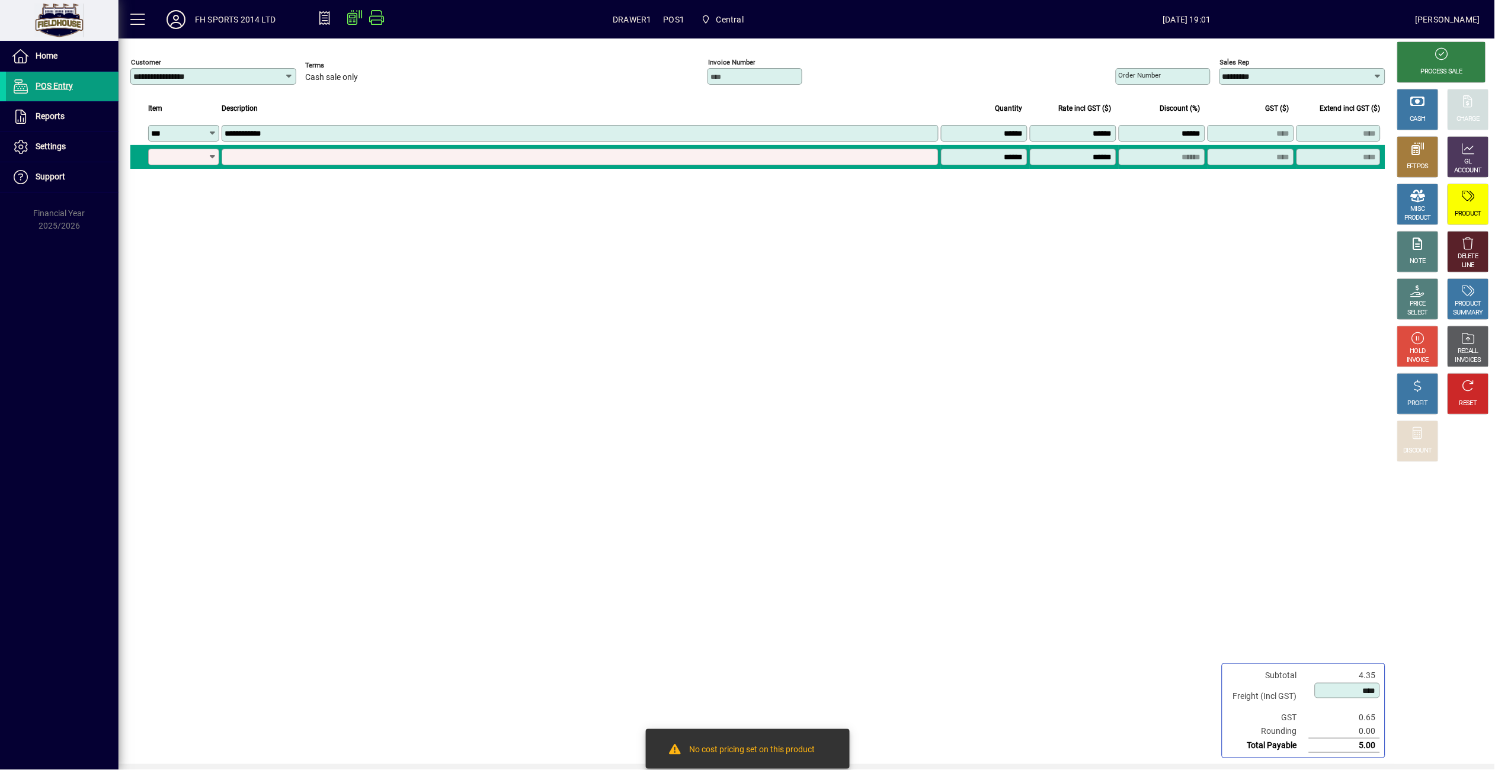 Image resolution: width=1495 pixels, height=770 pixels. Describe the element at coordinates (1418, 167) in the screenshot. I see `div: EFTPOS` at that location.